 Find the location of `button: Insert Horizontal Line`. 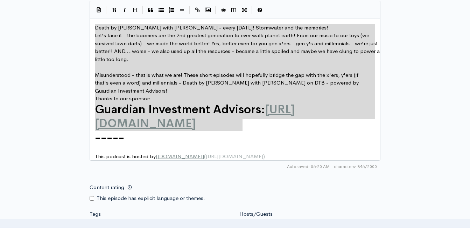

button: Insert Horizontal Line is located at coordinates (182, 10).